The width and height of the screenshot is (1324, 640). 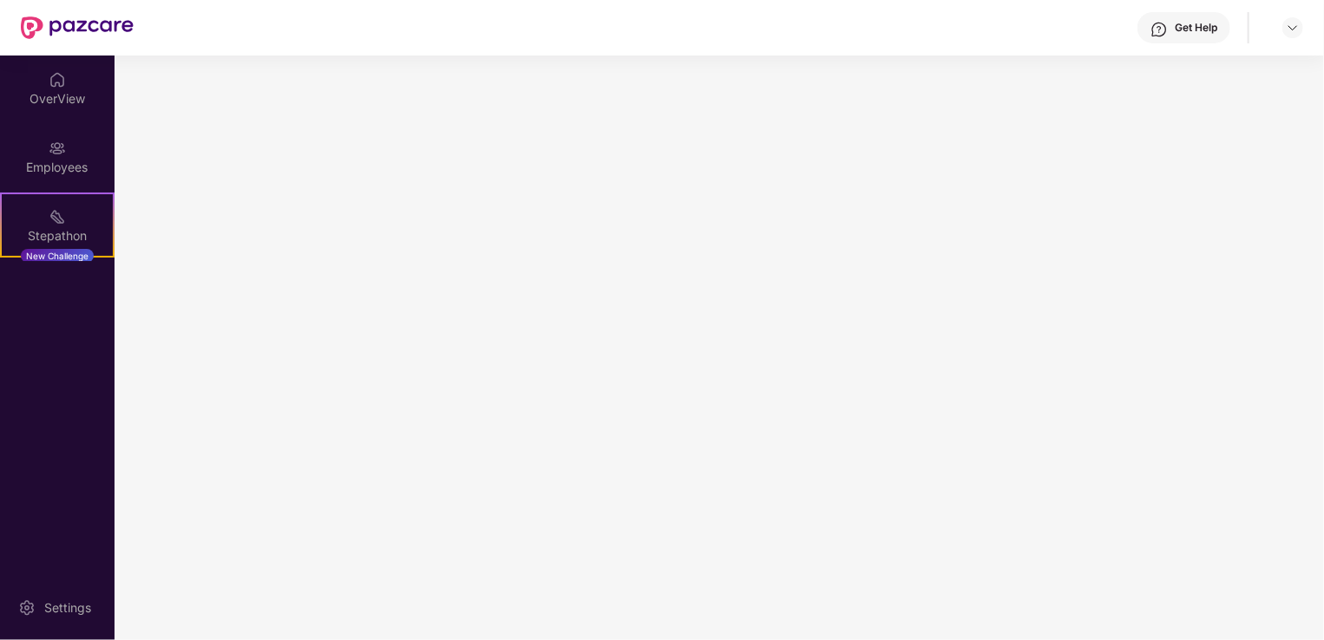 I want to click on div: New Challenge, so click(x=57, y=256).